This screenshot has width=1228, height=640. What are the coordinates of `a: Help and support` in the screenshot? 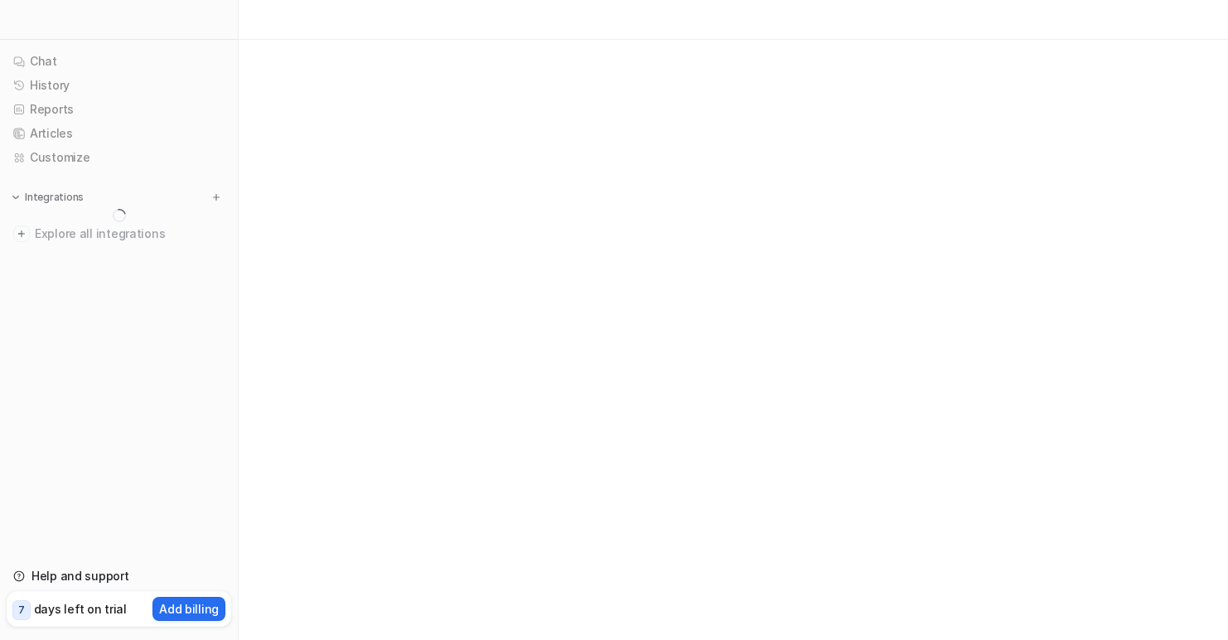 It's located at (118, 576).